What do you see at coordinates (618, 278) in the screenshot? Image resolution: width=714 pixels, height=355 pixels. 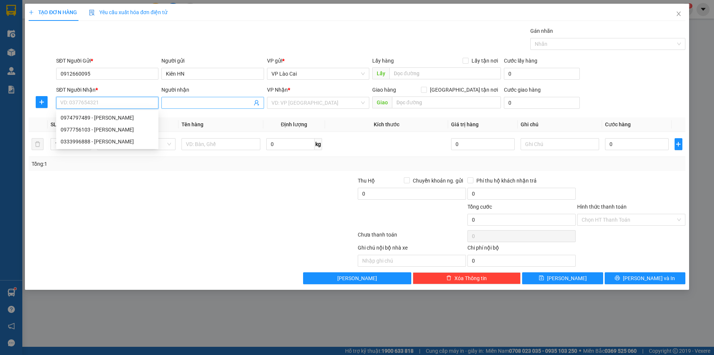 I see `span: printer` at bounding box center [618, 278].